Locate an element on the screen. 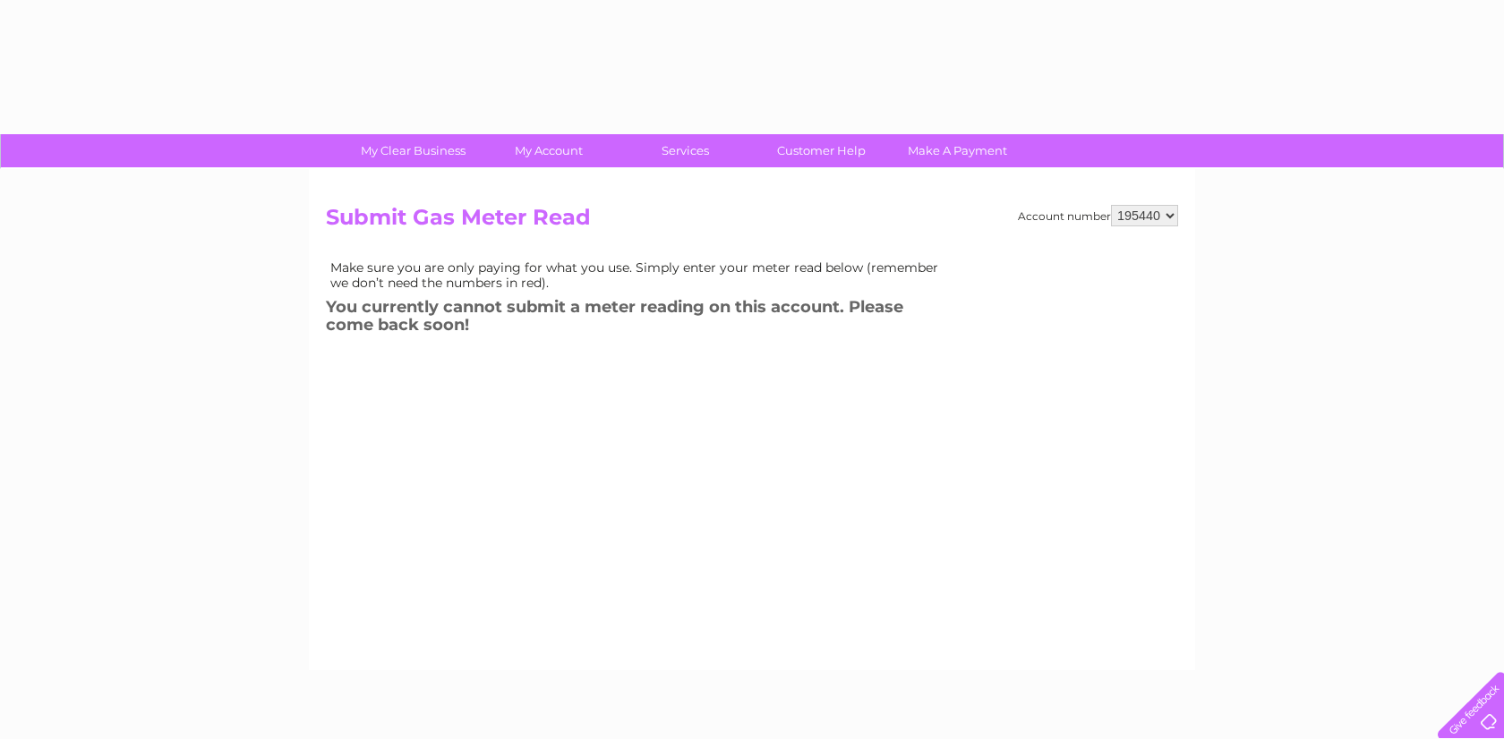 Image resolution: width=1504 pixels, height=739 pixels. h3: You currently cannot submit a meter reading on this account. Please come back soon! is located at coordinates (639, 319).